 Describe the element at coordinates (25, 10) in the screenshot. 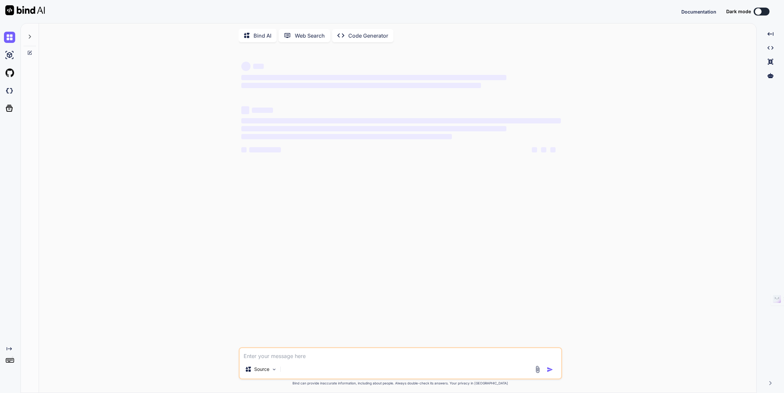

I see `img: Bind AI` at that location.